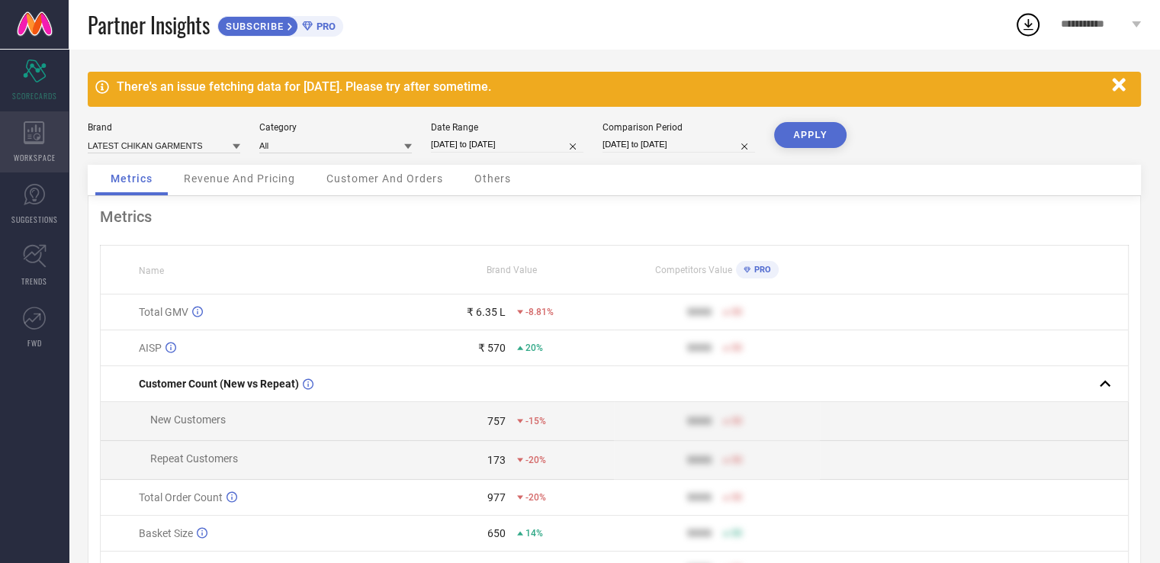 The width and height of the screenshot is (1160, 563). Describe the element at coordinates (34, 219) in the screenshot. I see `span: SUGGESTIONS` at that location.